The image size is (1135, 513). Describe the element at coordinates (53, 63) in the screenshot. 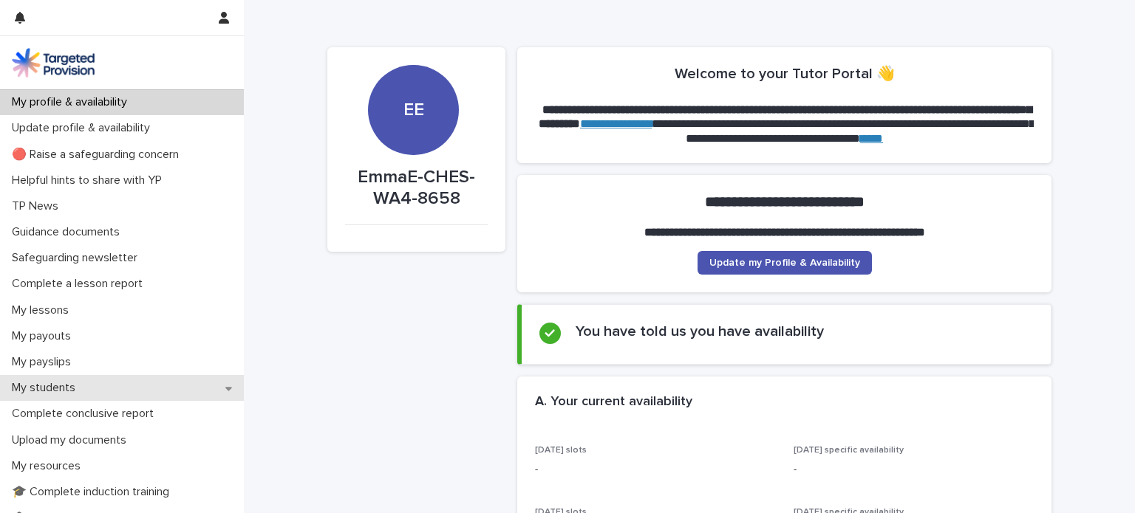

I see `img: M5nRWzHhSzIhMunXDL62` at that location.